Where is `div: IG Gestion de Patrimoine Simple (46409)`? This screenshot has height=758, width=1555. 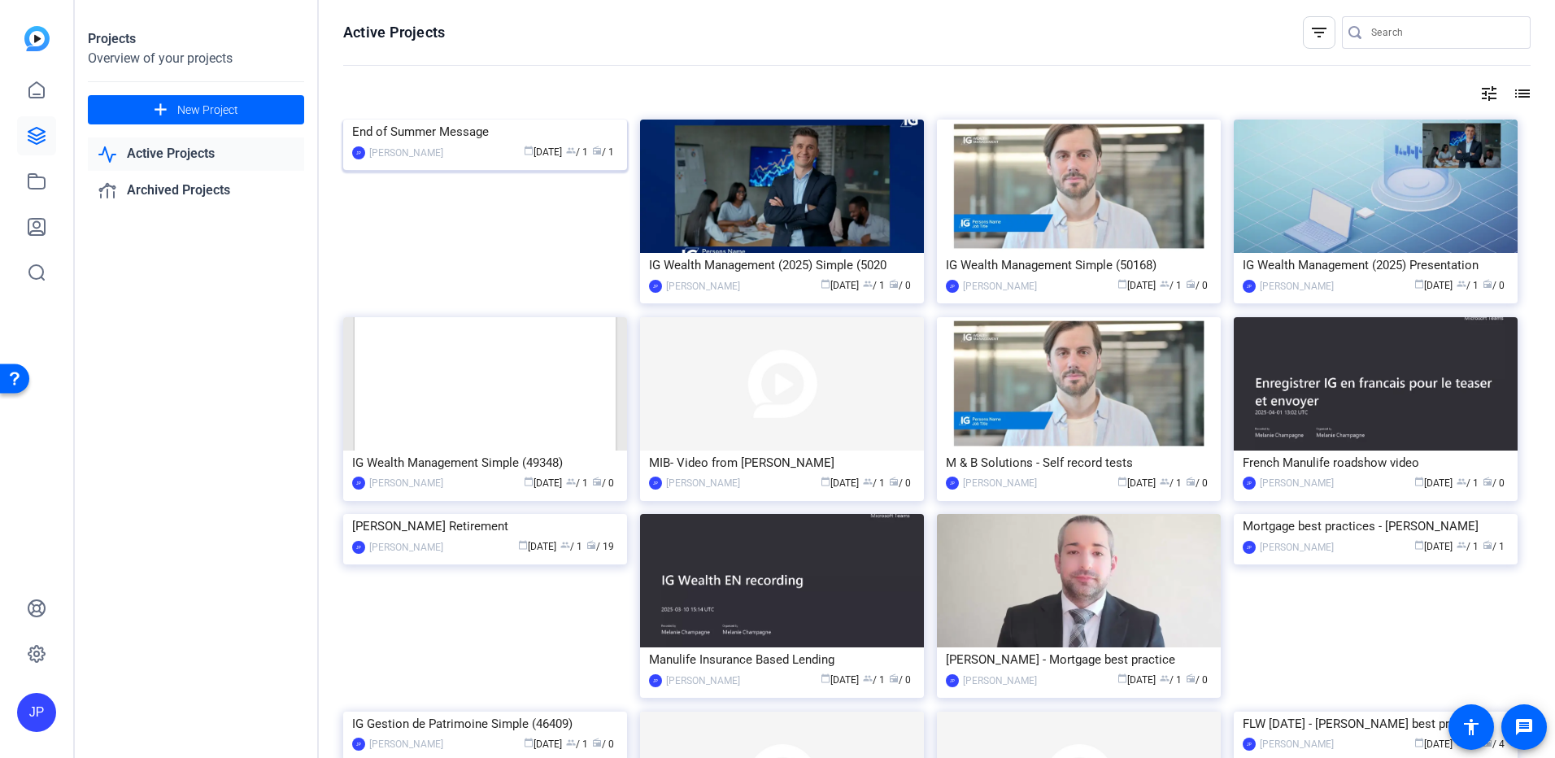 div: IG Gestion de Patrimoine Simple (46409) is located at coordinates (485, 724).